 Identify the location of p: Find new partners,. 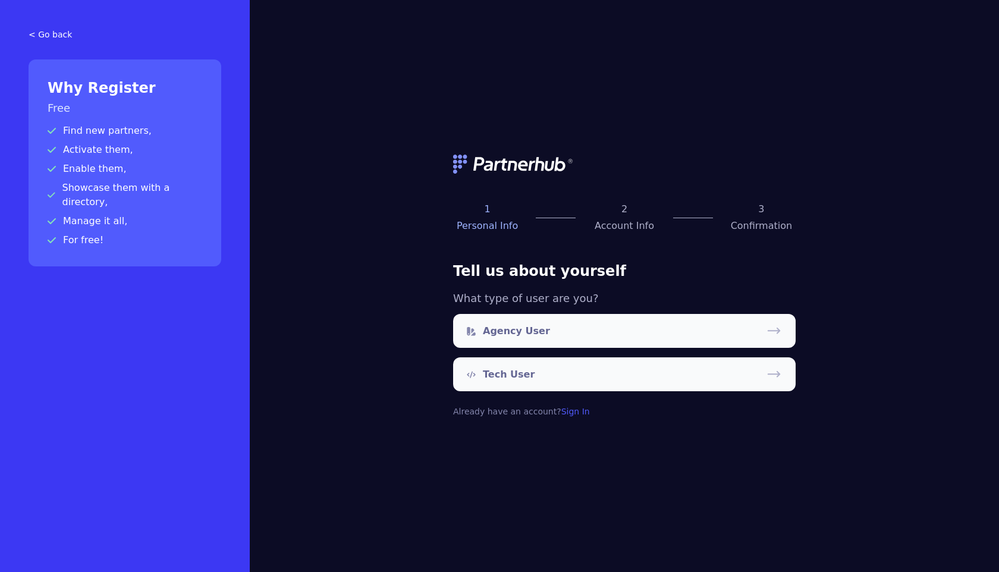
(125, 131).